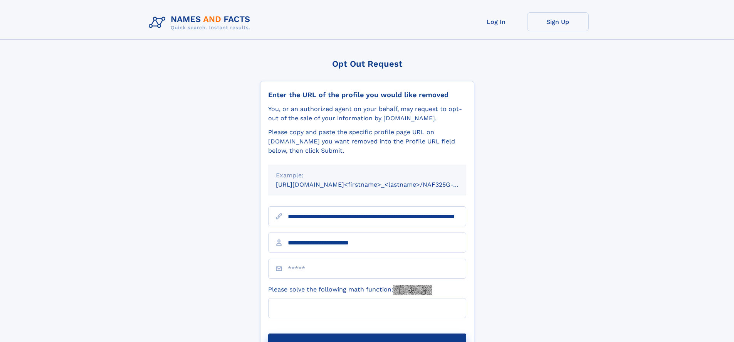  Describe the element at coordinates (350, 290) in the screenshot. I see `label: Please solve the following math function:` at that location.